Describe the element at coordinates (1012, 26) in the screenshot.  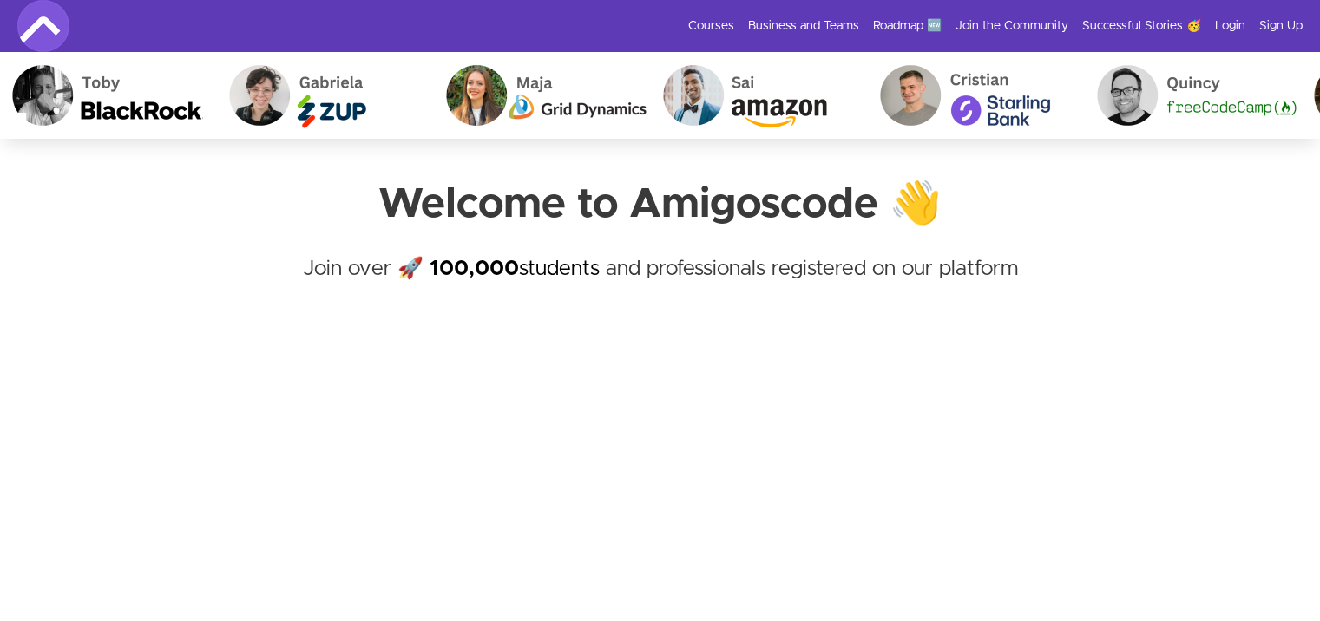
I see `a: Join the Community` at that location.